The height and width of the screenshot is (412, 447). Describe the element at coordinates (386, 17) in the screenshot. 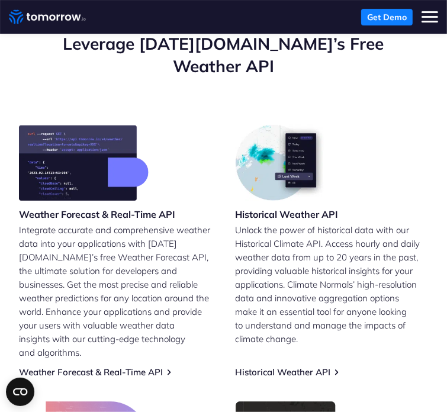

I see `a: Get Demo` at that location.